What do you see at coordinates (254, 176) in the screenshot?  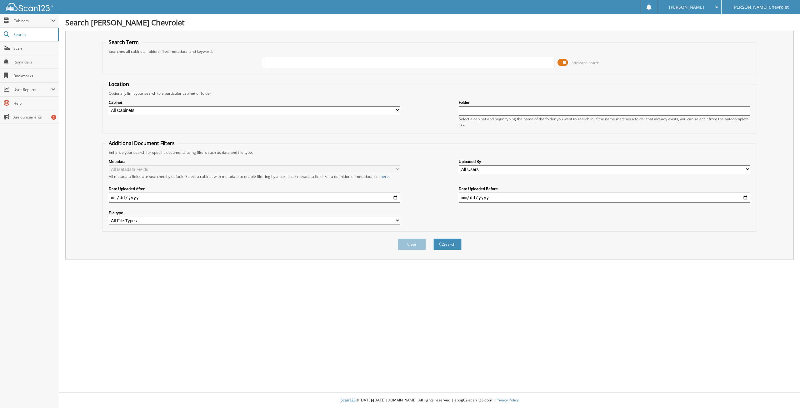 I see `div: All metadata fields are searched by default. Select a cabinet with metadata to enable filtering b...` at bounding box center [254, 176].